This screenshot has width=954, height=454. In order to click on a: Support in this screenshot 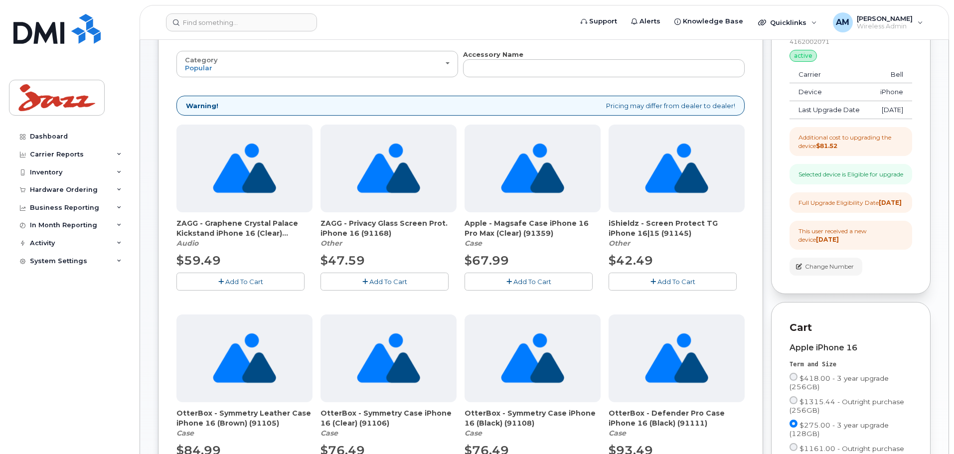, I will do `click(599, 21)`.